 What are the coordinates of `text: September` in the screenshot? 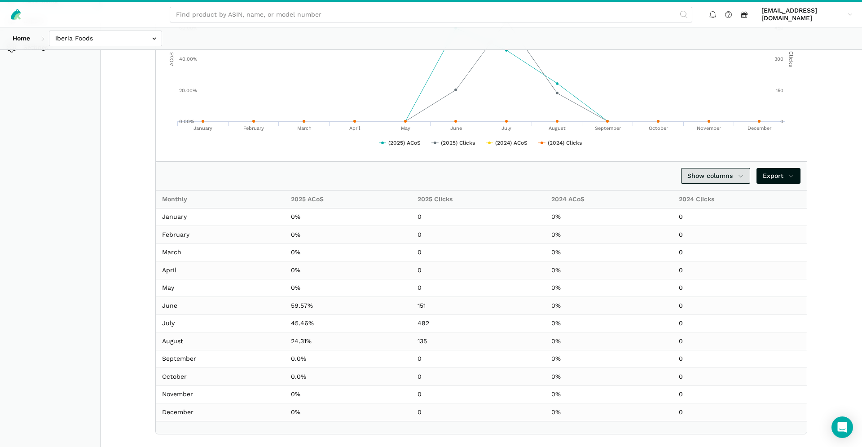 It's located at (608, 128).